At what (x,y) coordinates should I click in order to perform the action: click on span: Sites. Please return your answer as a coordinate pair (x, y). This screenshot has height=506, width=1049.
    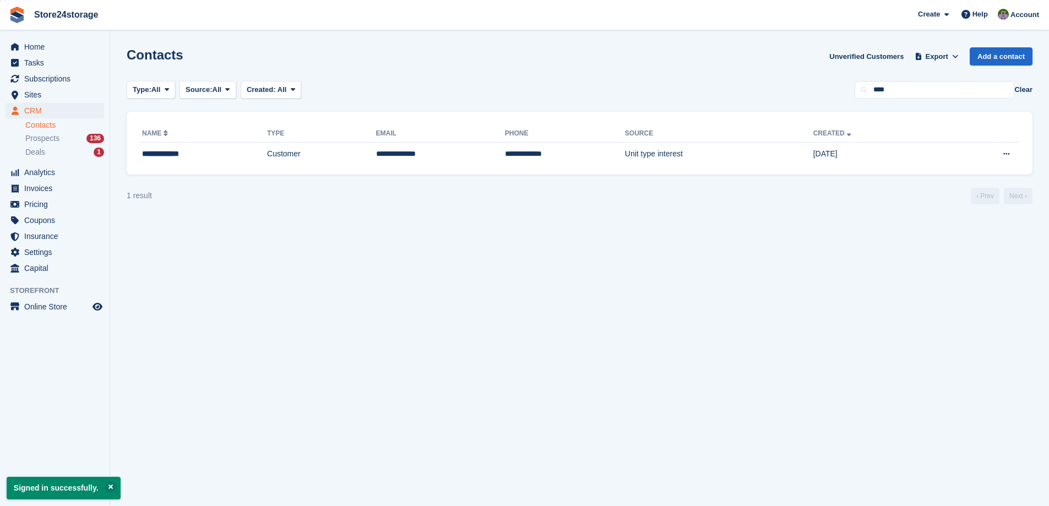
    Looking at the image, I should click on (57, 95).